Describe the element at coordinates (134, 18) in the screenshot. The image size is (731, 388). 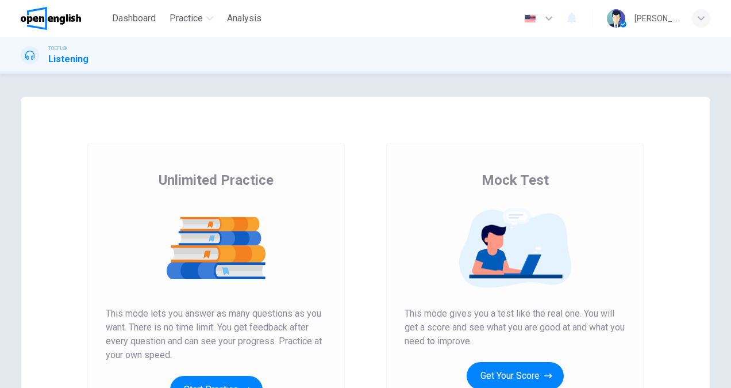
I see `a: Dashboard` at that location.